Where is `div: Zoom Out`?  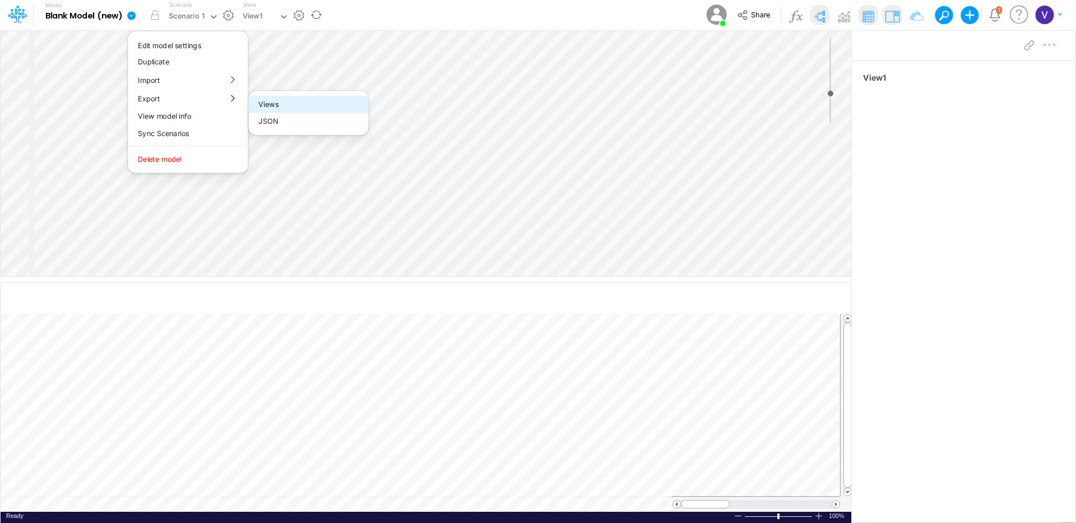 div: Zoom Out is located at coordinates (738, 516).